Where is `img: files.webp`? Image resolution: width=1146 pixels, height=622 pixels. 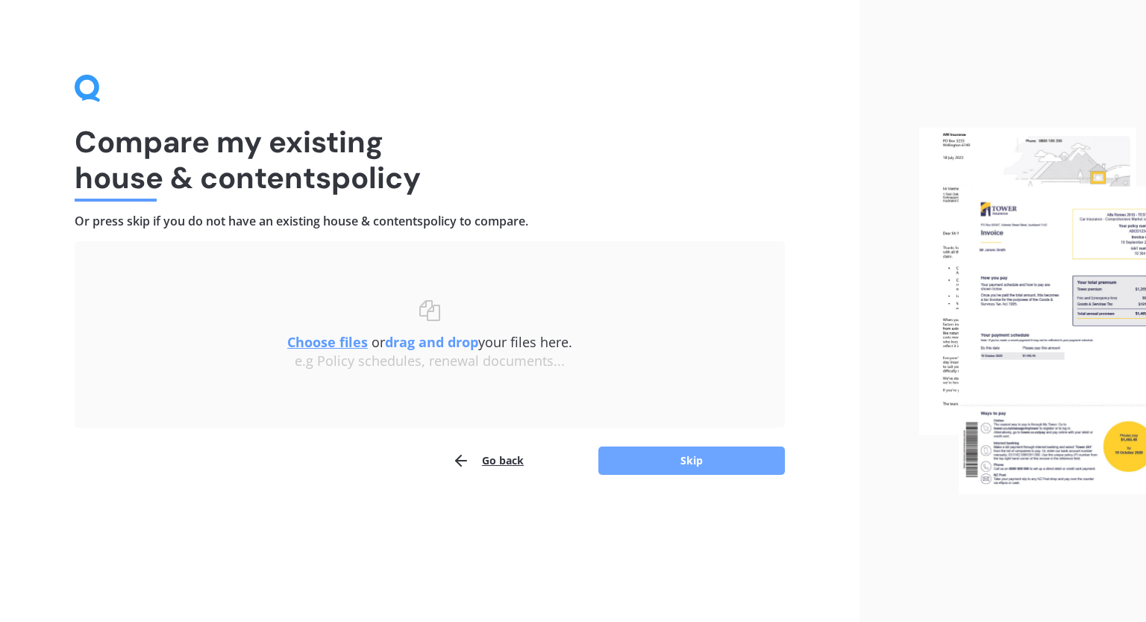 img: files.webp is located at coordinates (1033, 310).